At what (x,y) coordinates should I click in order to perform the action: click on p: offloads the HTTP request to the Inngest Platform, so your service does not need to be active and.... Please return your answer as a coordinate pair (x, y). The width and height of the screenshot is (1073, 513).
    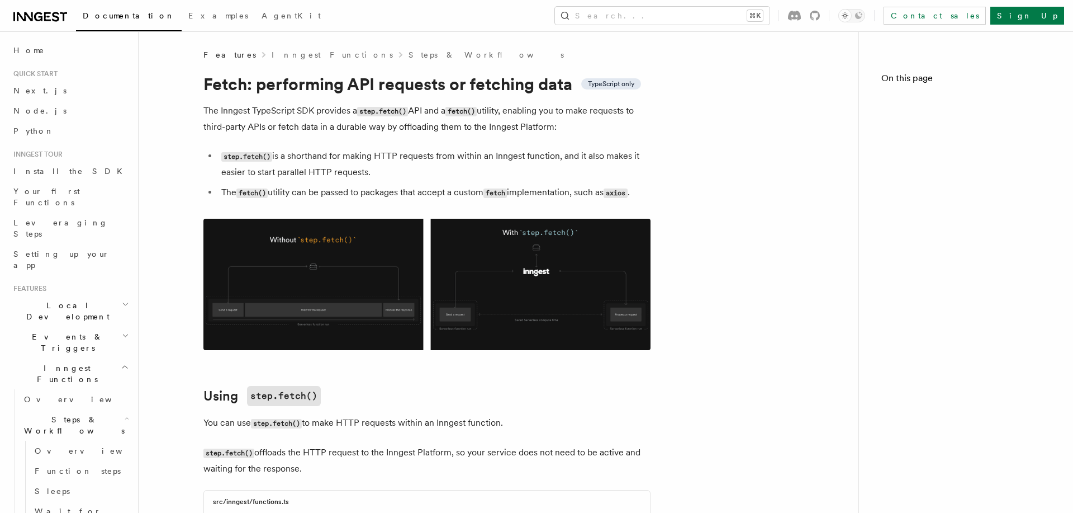
    Looking at the image, I should click on (427, 460).